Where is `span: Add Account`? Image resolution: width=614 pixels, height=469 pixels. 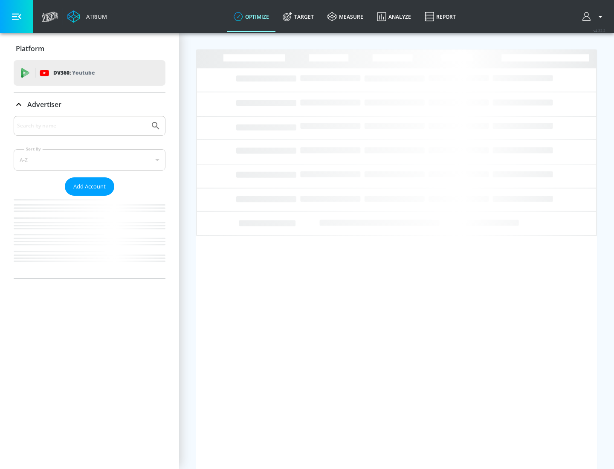
span: Add Account is located at coordinates (90, 186).